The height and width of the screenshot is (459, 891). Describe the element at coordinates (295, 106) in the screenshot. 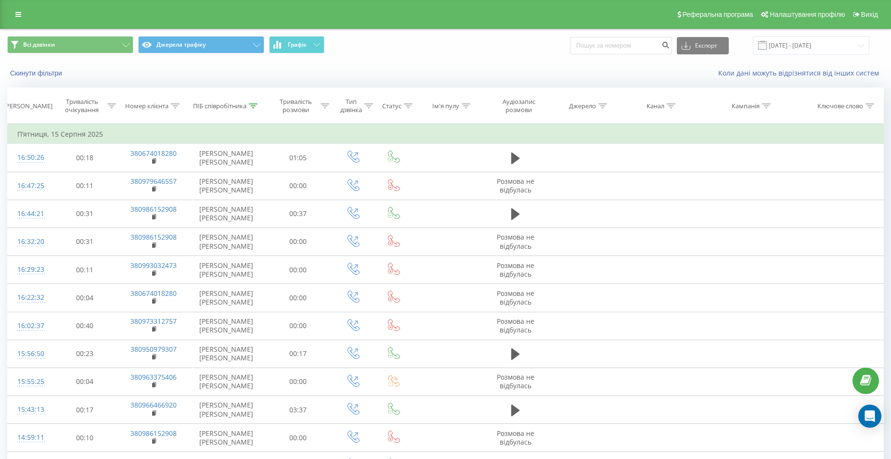

I see `div: Тривалість розмови` at that location.